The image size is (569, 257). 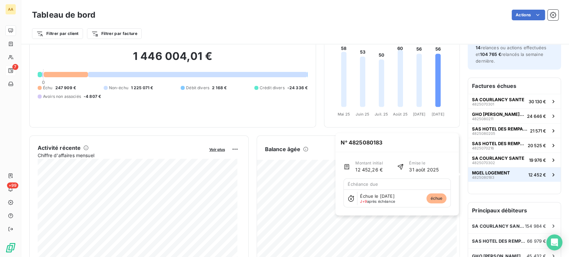 I want to click on button: MGEL LOGEMENT482508018312 452 €, so click(x=514, y=175).